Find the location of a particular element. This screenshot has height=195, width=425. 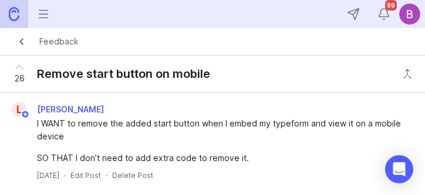

button: Menu is located at coordinates (43, 14).